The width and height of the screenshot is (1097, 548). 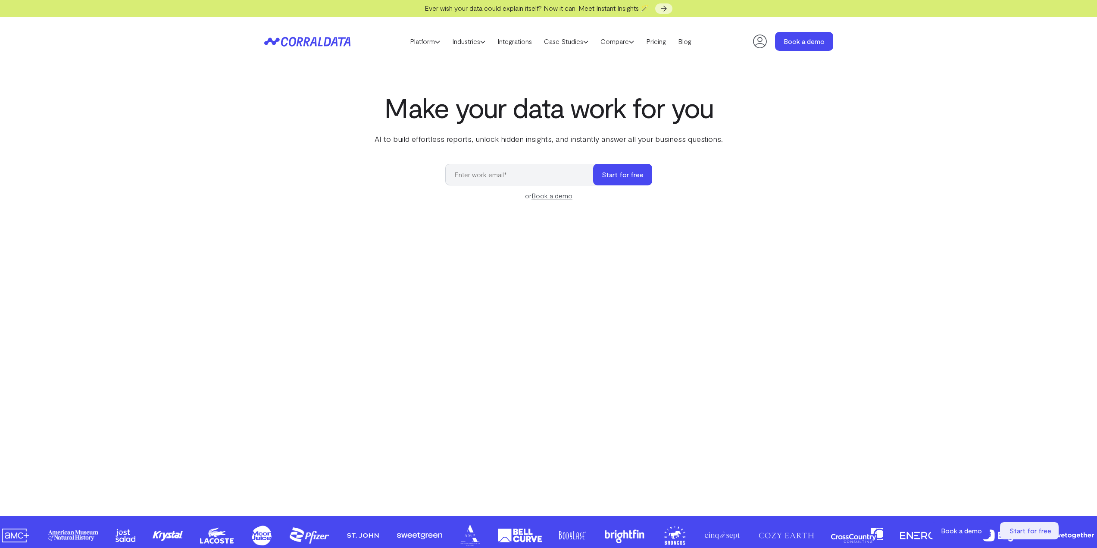 I want to click on a: Compare, so click(x=617, y=41).